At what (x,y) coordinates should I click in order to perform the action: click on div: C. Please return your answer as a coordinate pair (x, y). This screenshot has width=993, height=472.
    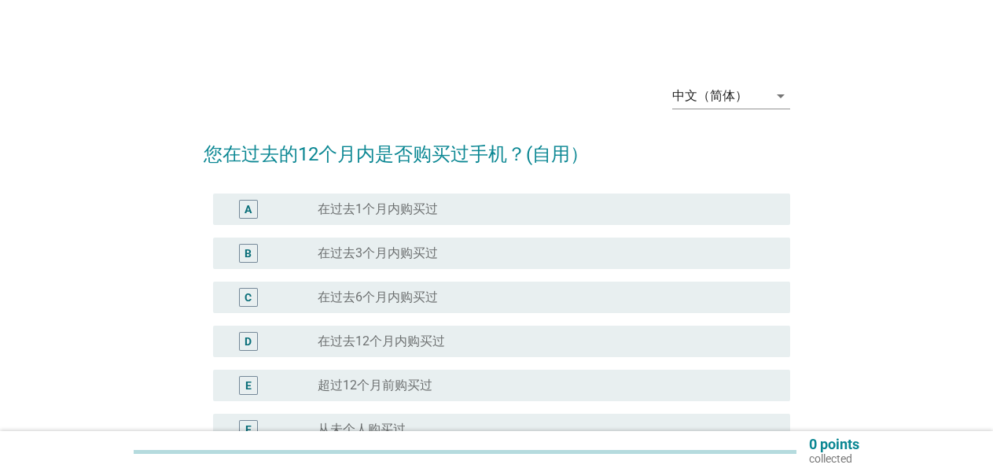
    Looking at the image, I should click on (248, 297).